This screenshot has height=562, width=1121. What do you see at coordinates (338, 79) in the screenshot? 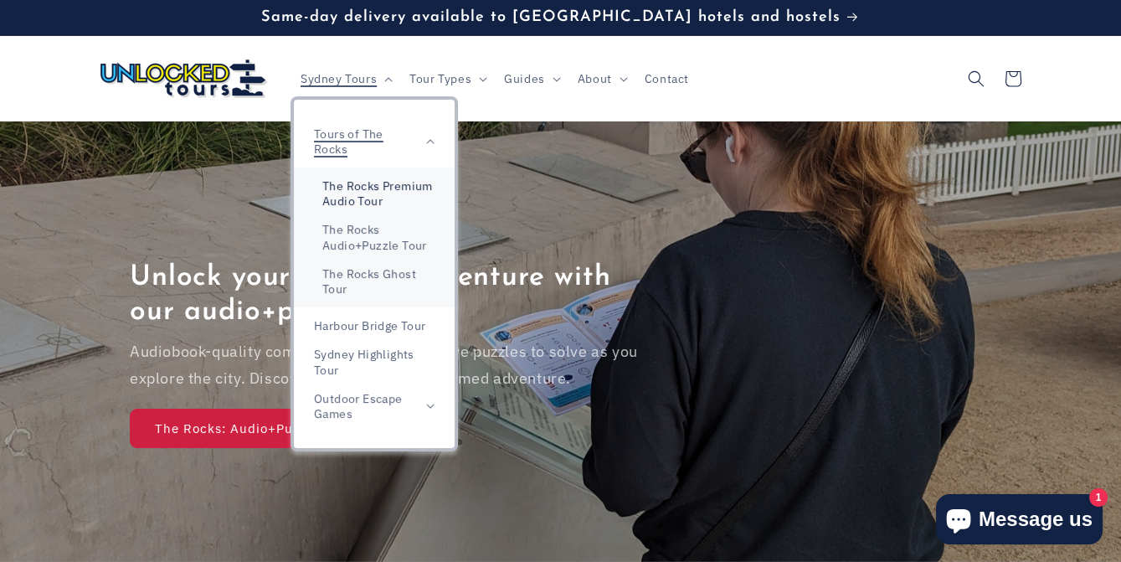
I see `span: Sydney Tours` at bounding box center [338, 79].